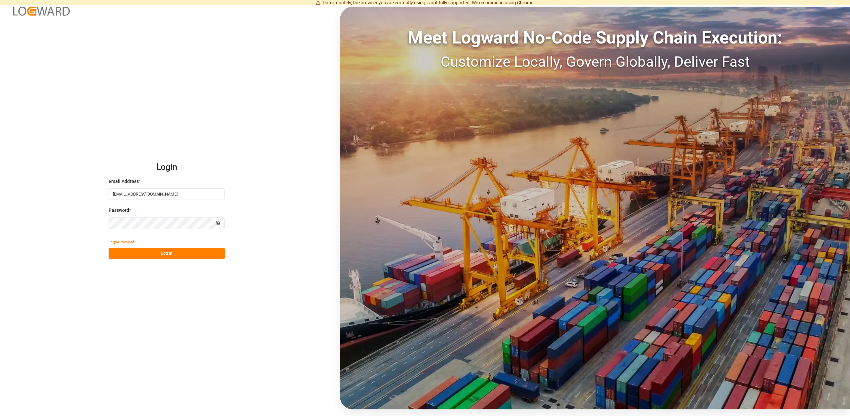  Describe the element at coordinates (167, 167) in the screenshot. I see `h2: Login` at that location.